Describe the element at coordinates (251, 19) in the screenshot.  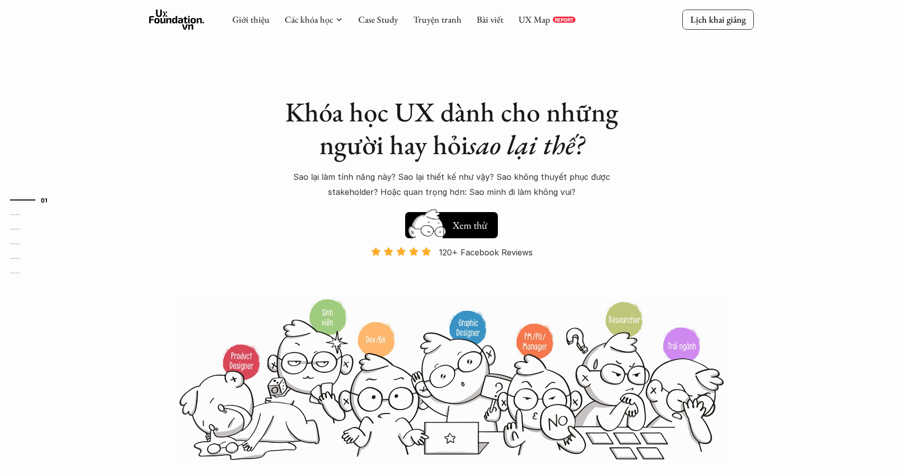
I see `a: Giới thiệu` at that location.